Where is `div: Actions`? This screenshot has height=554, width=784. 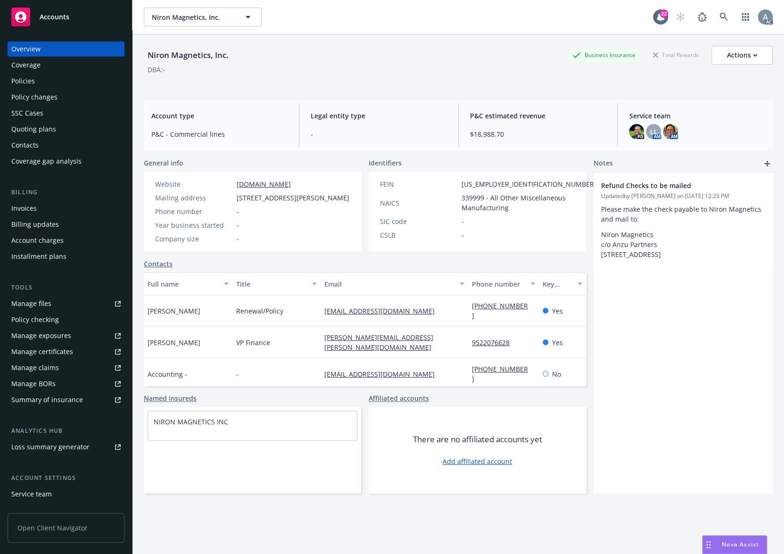
div: Actions is located at coordinates (742, 55).